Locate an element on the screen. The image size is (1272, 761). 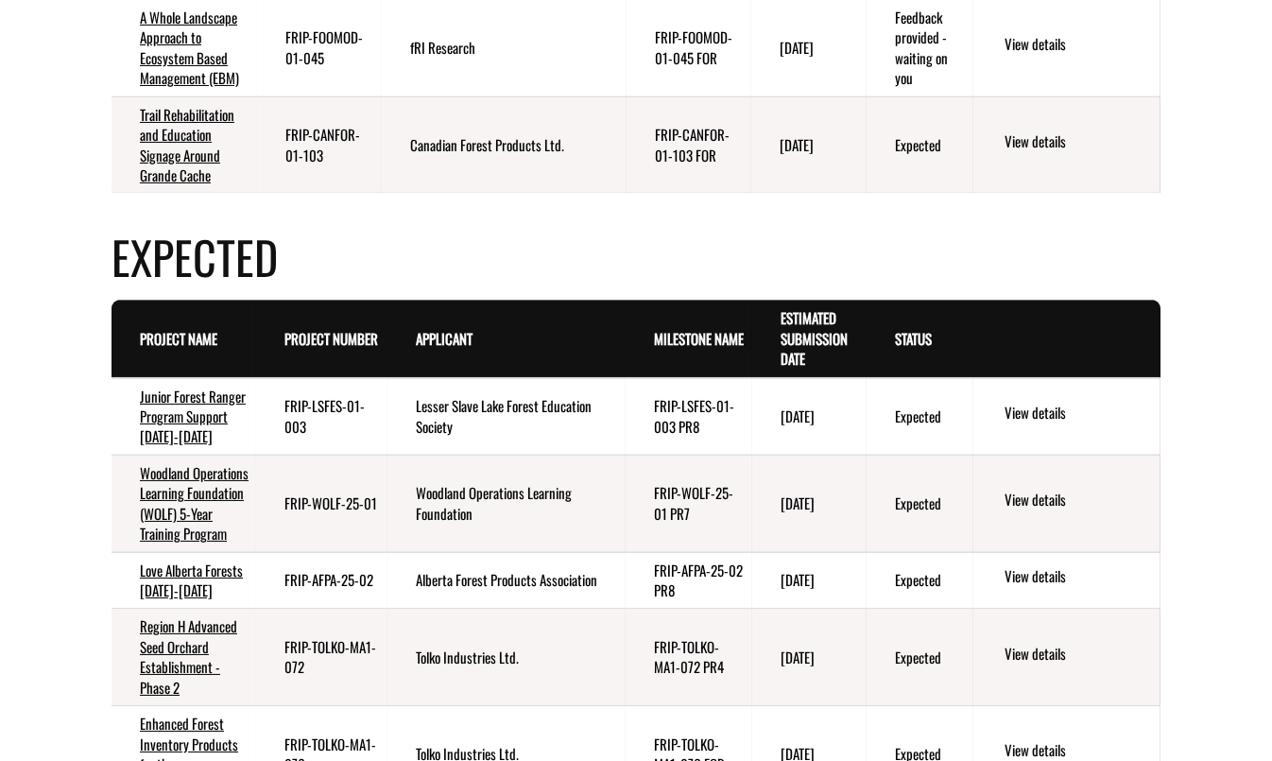
td: Alberta Forest Products Association is located at coordinates (507, 580).